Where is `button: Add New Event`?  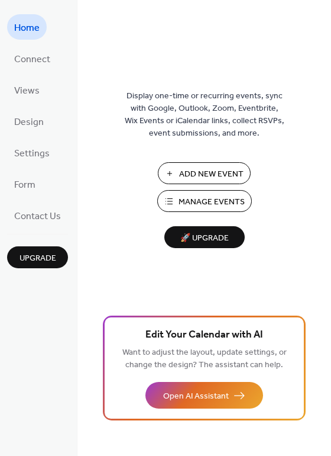 button: Add New Event is located at coordinates (204, 173).